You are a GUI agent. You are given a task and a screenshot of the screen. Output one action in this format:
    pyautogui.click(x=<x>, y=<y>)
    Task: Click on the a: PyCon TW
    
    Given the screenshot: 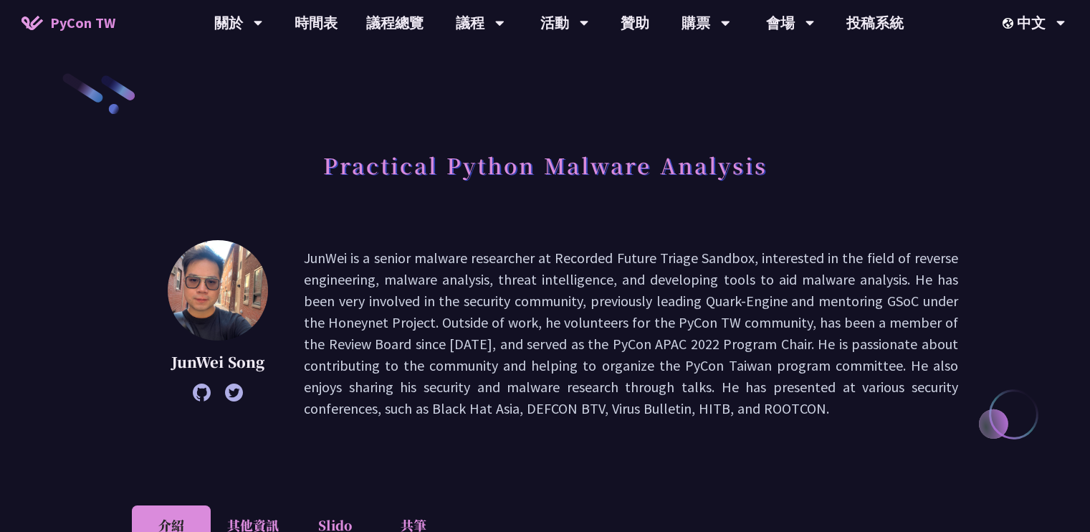 What is the action you would take?
    pyautogui.click(x=68, y=23)
    